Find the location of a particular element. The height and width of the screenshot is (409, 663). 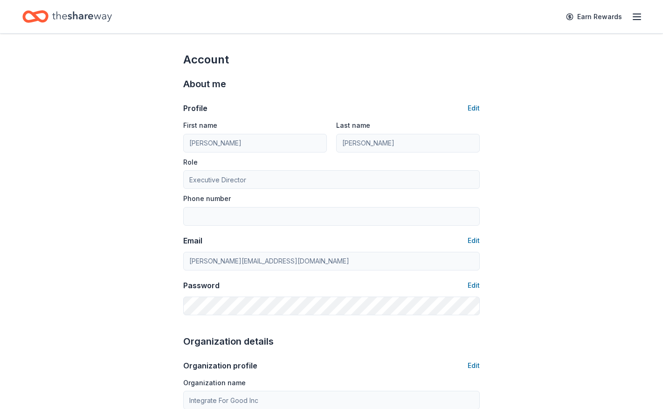

label: Phone number is located at coordinates (207, 199).